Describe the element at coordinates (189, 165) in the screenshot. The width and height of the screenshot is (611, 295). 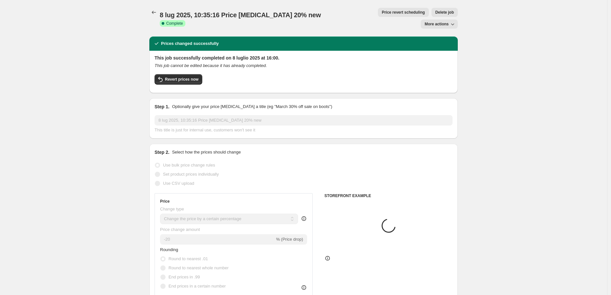
I see `span: Use bulk price change rules` at that location.